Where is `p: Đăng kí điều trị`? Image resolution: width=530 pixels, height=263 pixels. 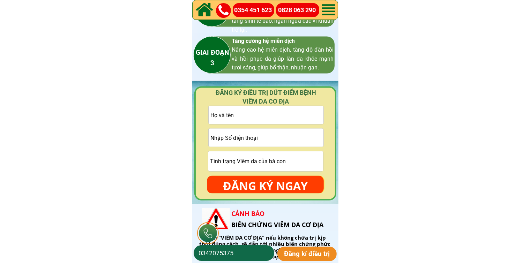 p: Đăng kí điều trị is located at coordinates (307, 254).